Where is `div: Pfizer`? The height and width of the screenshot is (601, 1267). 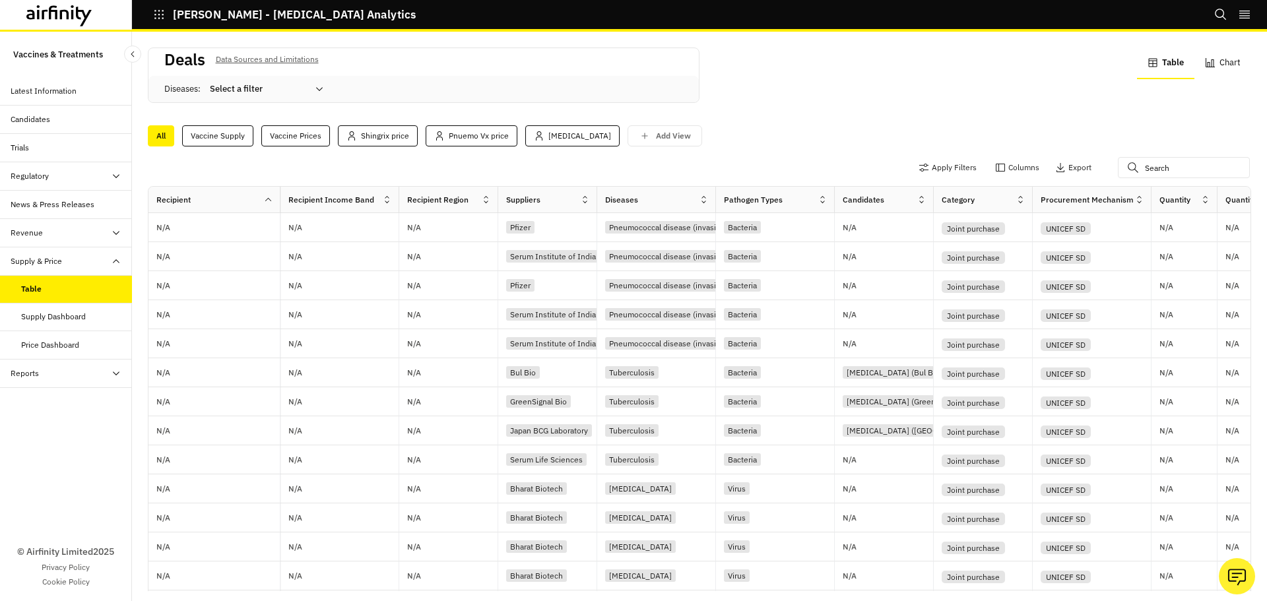
div: Pfizer is located at coordinates (520, 285).